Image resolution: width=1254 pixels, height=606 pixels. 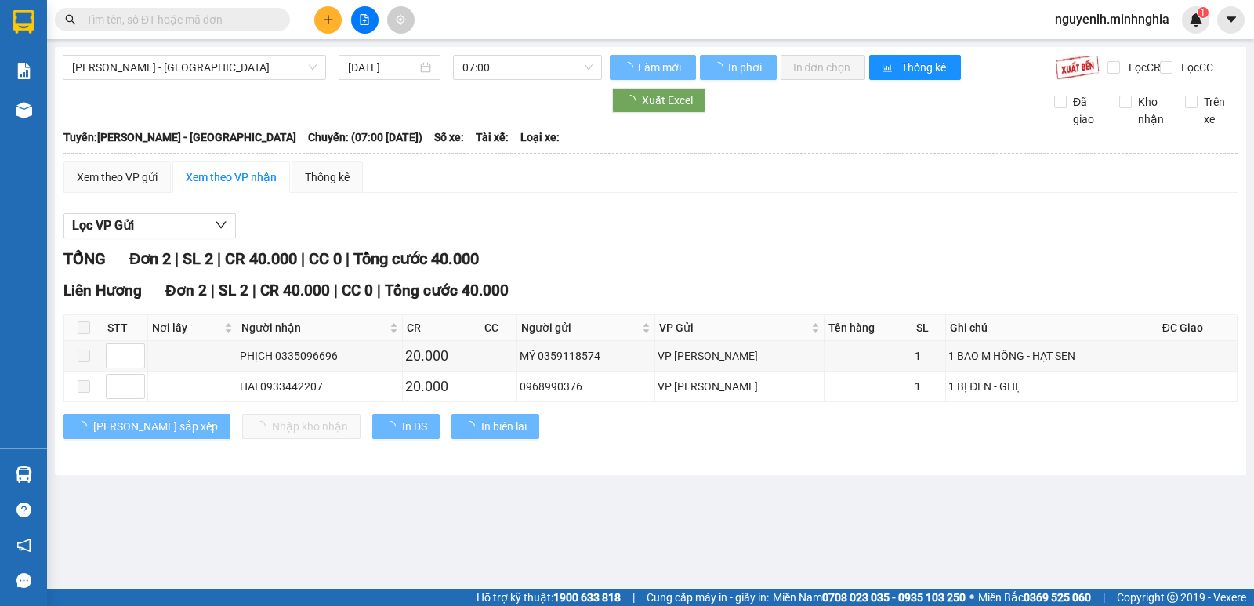 I want to click on span: bar-chart, so click(x=888, y=68).